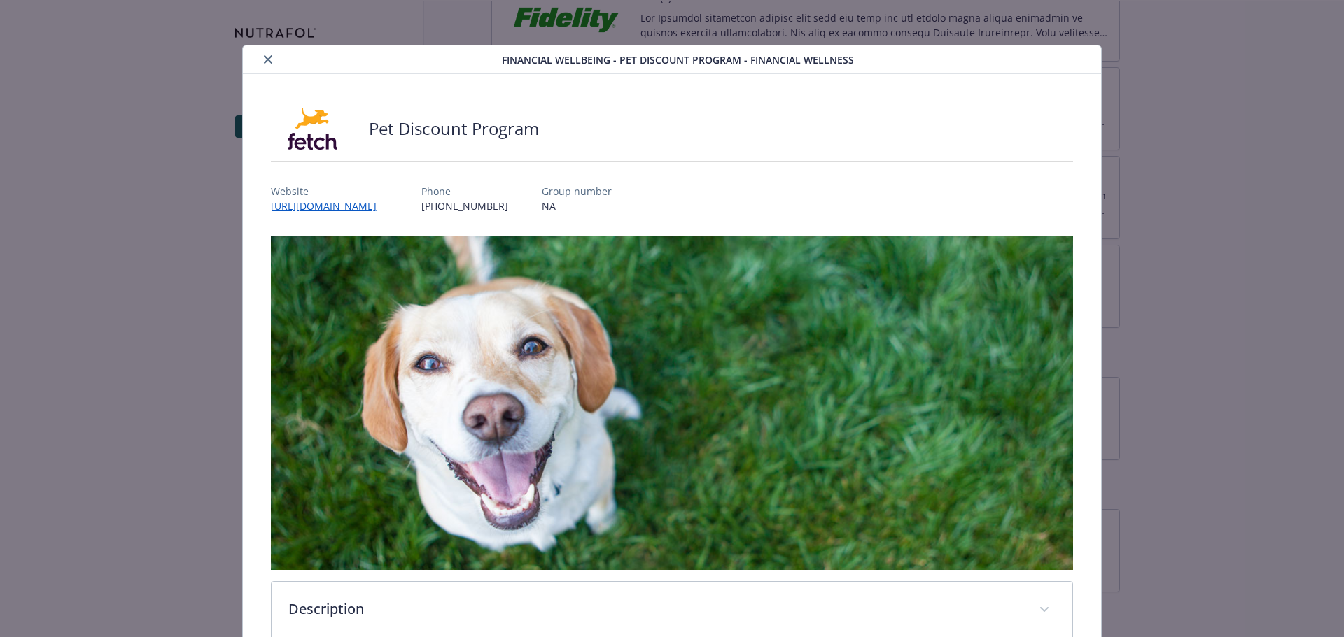  Describe the element at coordinates (329, 191) in the screenshot. I see `p: Website` at that location.